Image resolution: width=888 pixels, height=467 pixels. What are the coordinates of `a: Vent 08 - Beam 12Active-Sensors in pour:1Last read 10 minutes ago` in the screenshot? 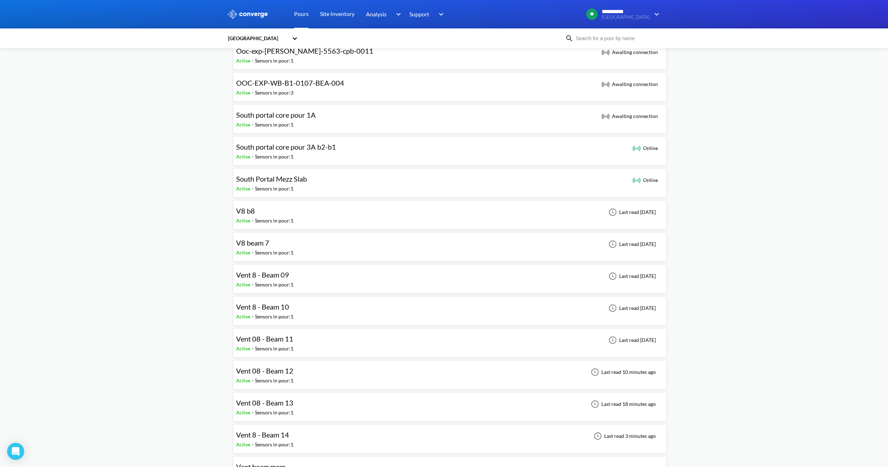 It's located at (450, 372).